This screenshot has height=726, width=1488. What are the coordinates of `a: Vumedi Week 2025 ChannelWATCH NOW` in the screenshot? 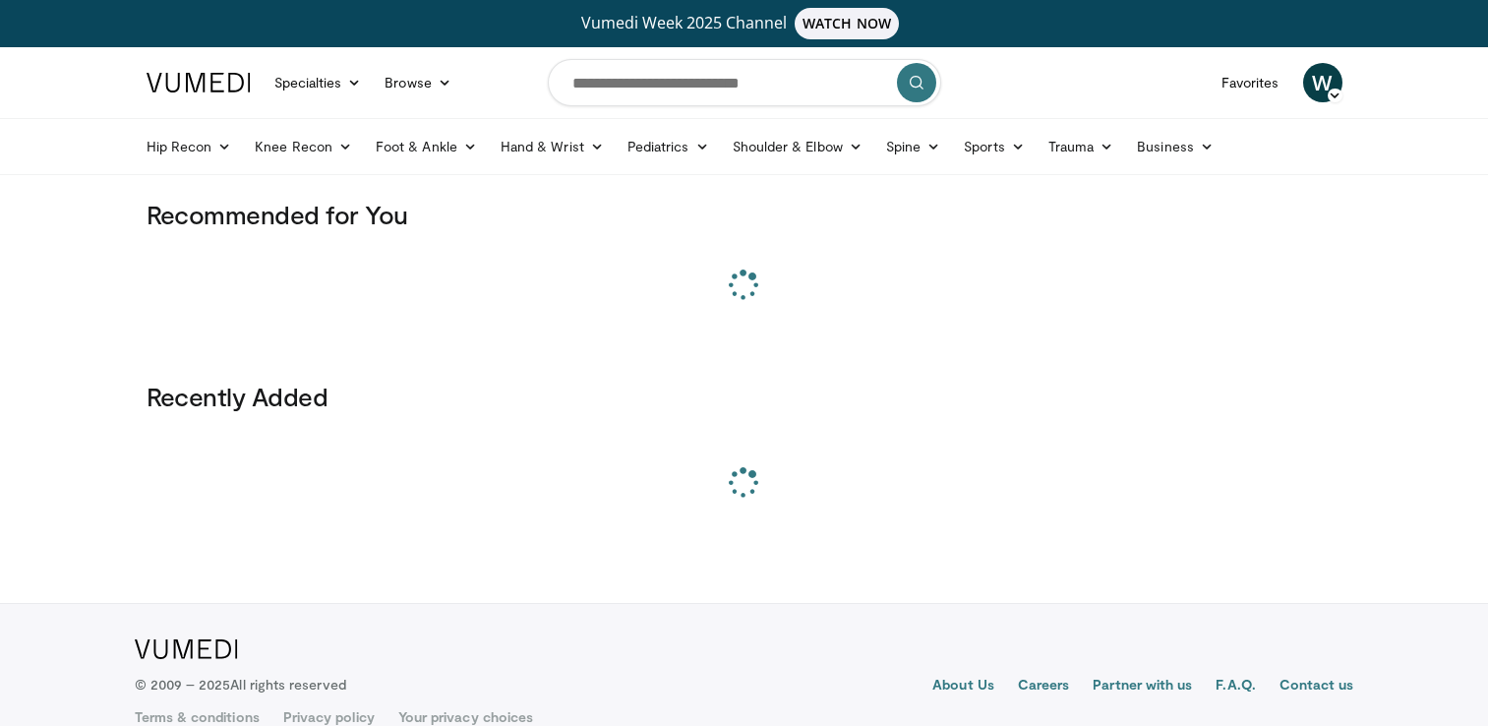 It's located at (744, 24).